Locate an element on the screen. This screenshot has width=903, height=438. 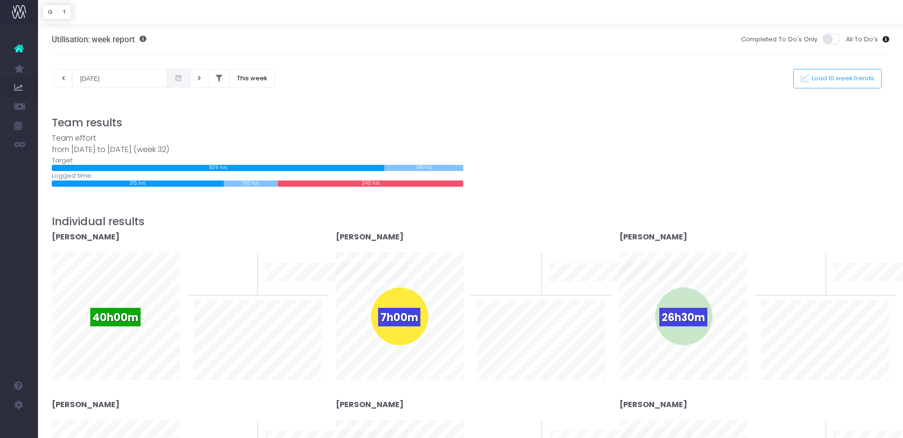
div: Target: Logged time: is located at coordinates (258, 160).